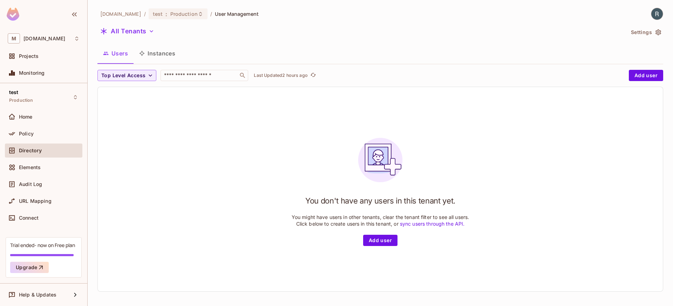  I want to click on span: M, so click(14, 38).